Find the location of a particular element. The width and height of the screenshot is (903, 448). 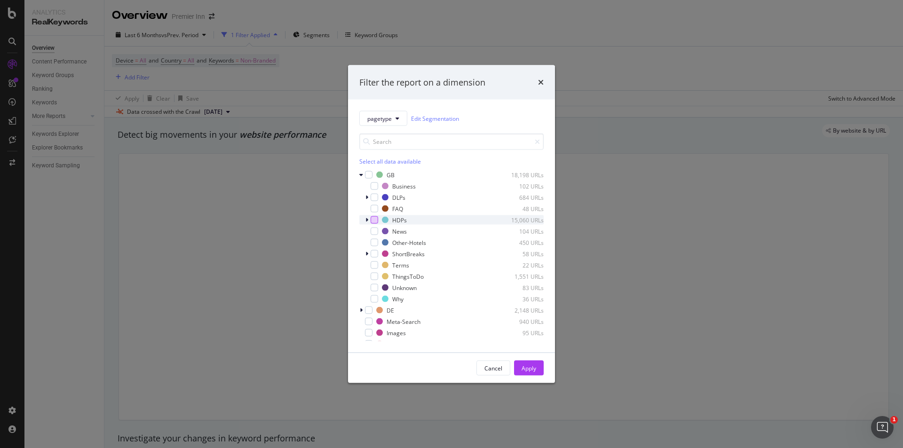

div: Terms is located at coordinates (401, 265).